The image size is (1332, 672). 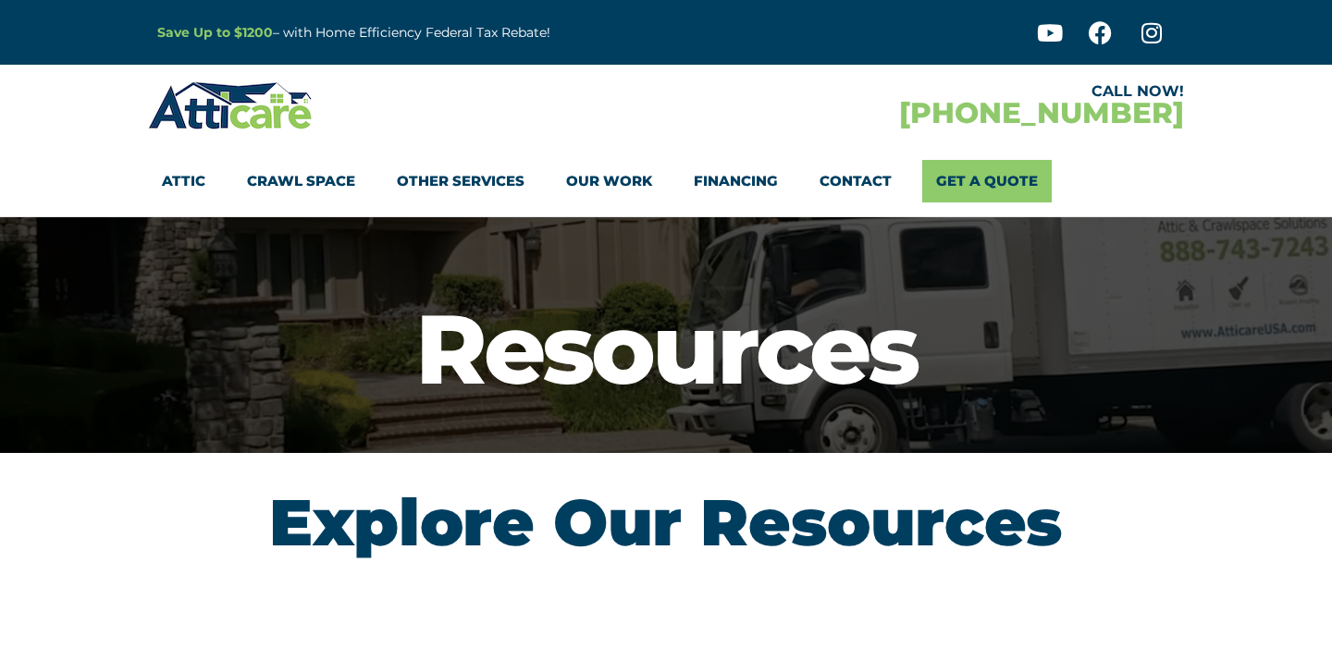 What do you see at coordinates (461, 181) in the screenshot?
I see `a: Other Services` at bounding box center [461, 181].